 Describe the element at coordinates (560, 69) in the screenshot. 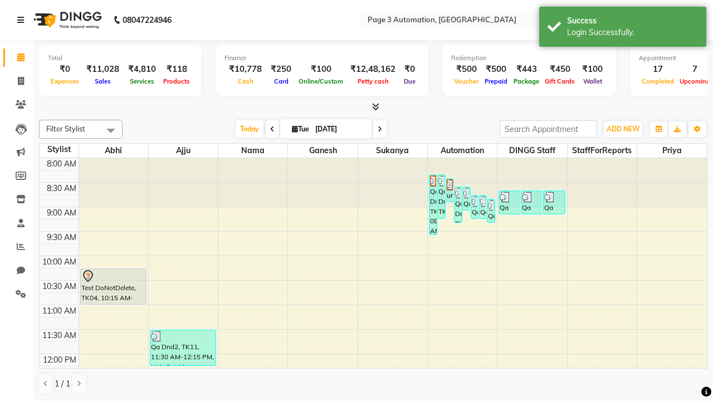

I see `div: ₹450` at that location.